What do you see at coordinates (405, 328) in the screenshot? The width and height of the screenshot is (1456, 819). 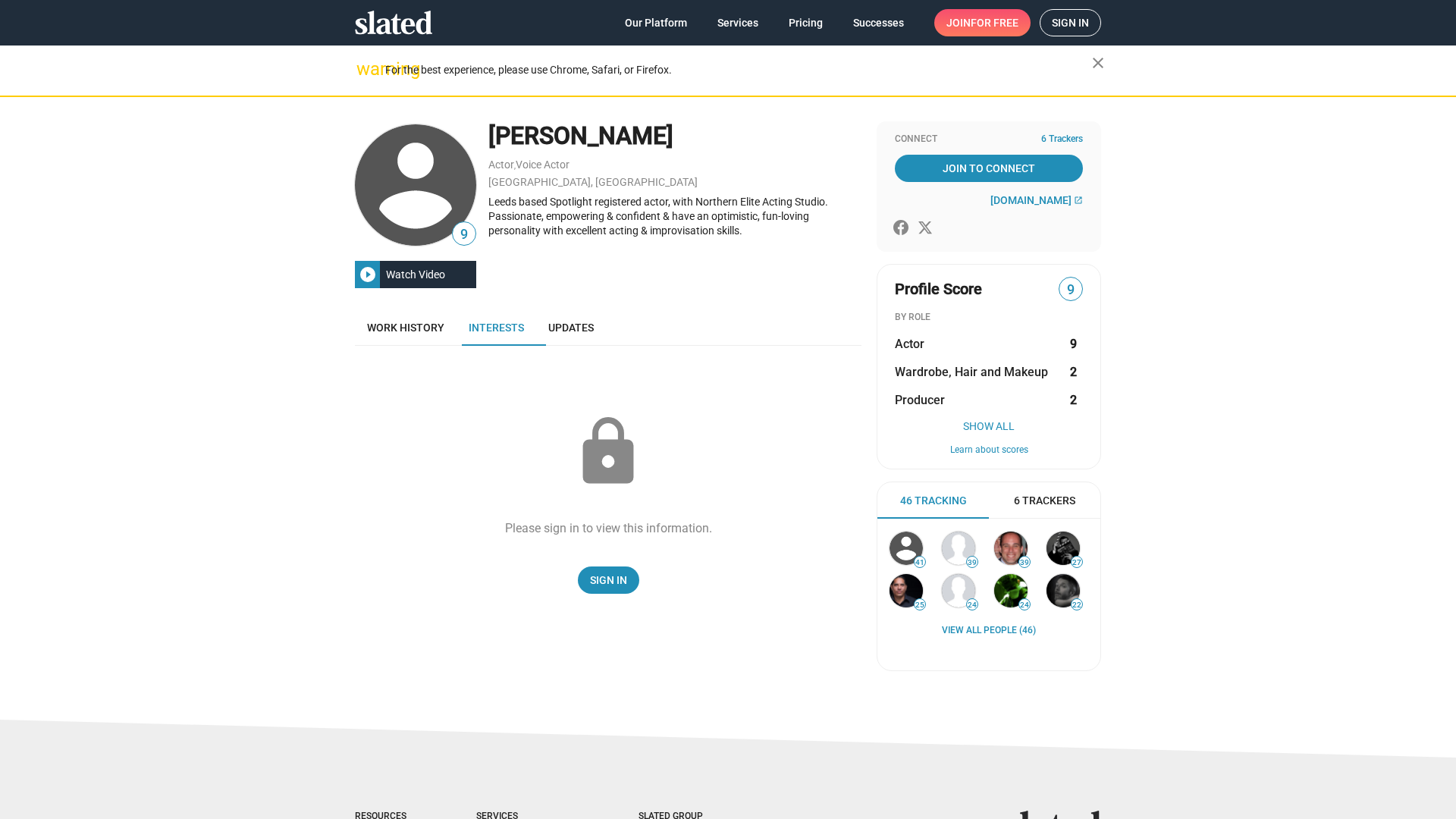 I see `a: Work history` at bounding box center [405, 328].